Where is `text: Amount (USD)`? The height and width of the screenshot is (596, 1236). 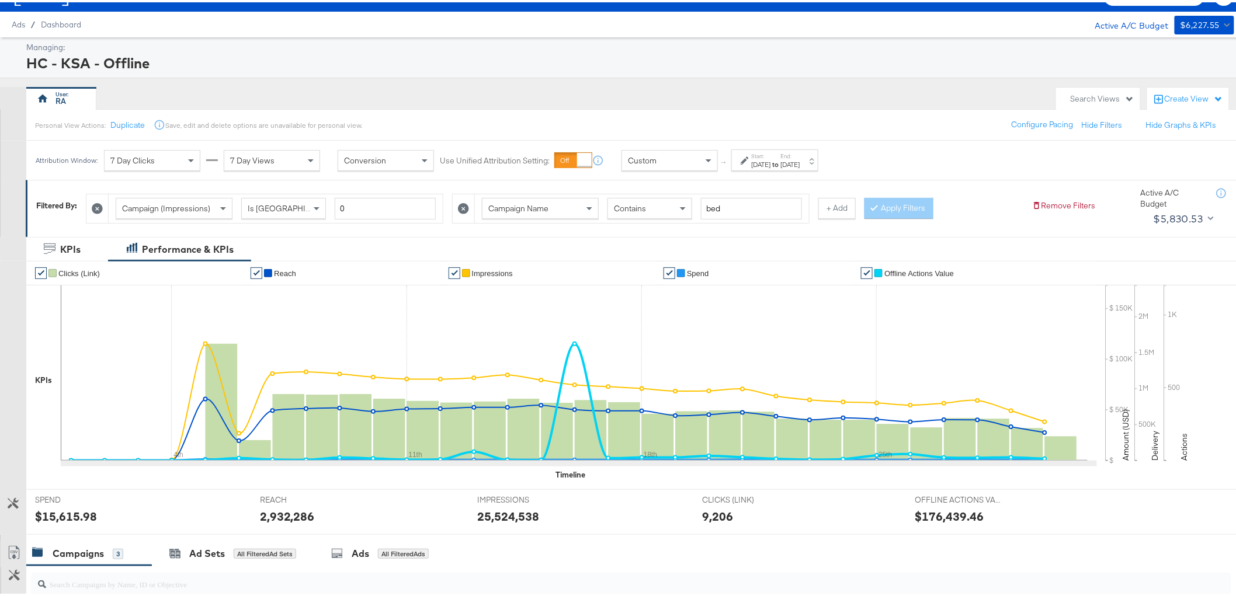
text: Amount (USD) is located at coordinates (1126, 433).